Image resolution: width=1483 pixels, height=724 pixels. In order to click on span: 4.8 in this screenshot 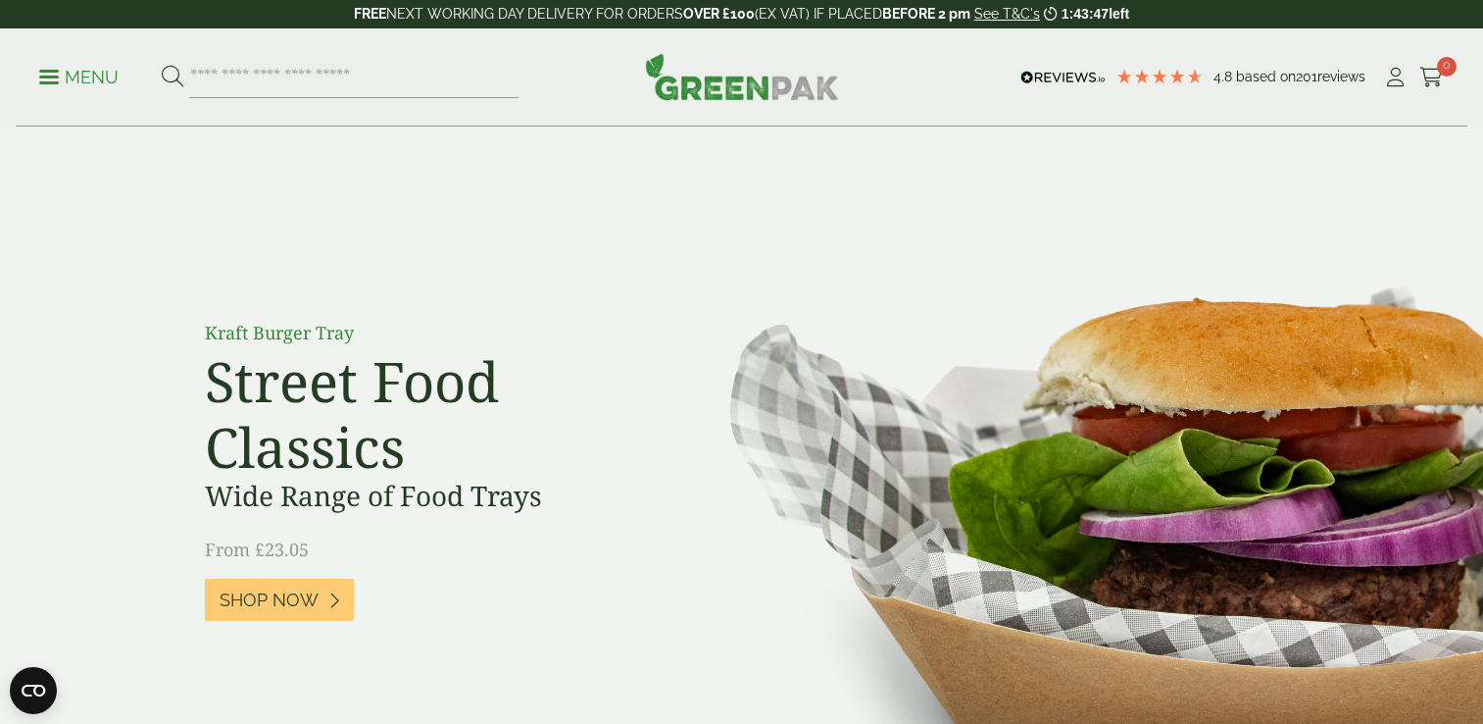, I will do `click(1225, 76)`.